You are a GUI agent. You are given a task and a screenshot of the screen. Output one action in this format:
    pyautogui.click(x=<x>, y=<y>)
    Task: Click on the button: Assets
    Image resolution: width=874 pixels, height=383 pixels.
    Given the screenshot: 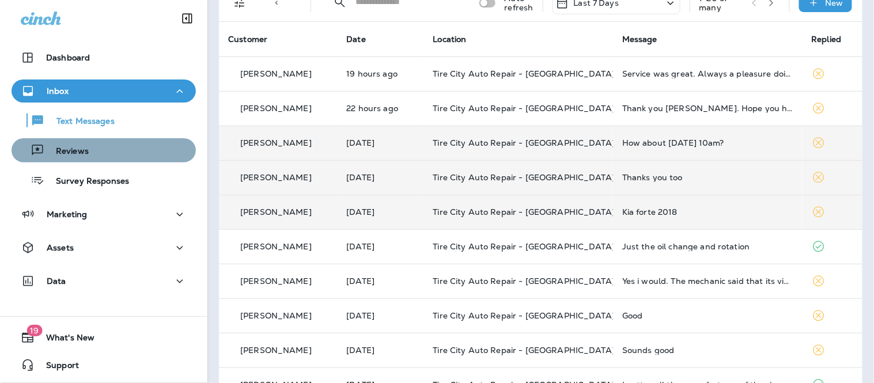 What is the action you would take?
    pyautogui.click(x=104, y=248)
    